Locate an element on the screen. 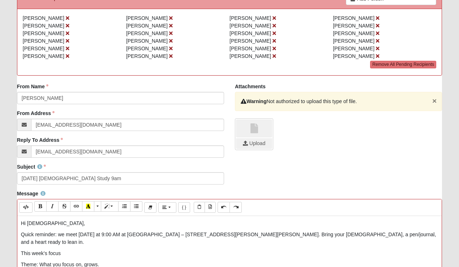 Image resolution: width=459 pixels, height=267 pixels. label: Reply To Address is located at coordinates (40, 140).